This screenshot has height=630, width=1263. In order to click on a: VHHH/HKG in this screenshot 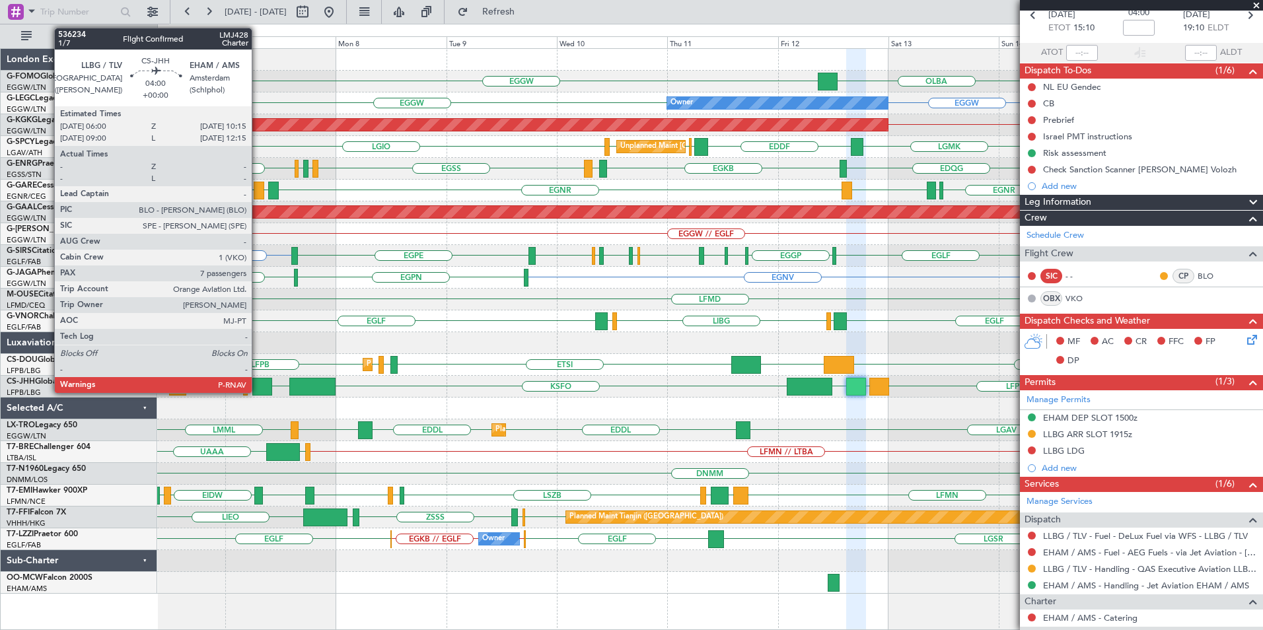, I will do `click(26, 523)`.